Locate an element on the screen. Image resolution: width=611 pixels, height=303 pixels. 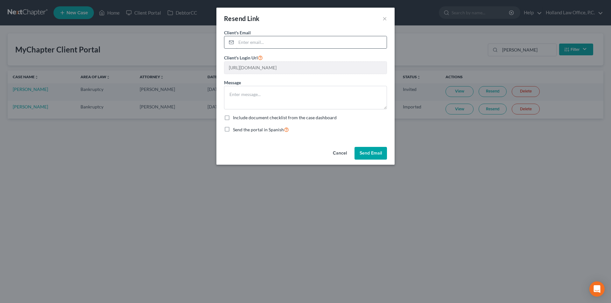
label: Client's Login Url is located at coordinates (244, 58).